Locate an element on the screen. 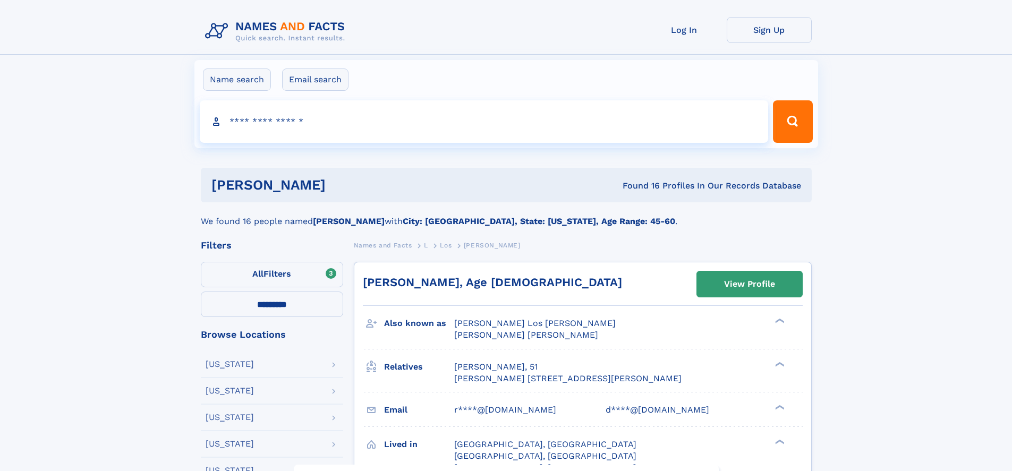  a: Log In is located at coordinates (684, 30).